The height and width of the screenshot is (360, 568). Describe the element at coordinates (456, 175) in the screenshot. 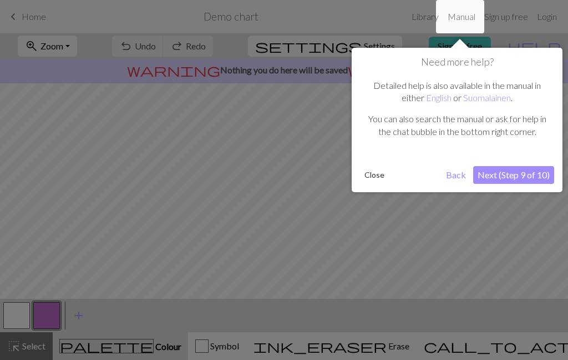

I see `button: Back` at that location.